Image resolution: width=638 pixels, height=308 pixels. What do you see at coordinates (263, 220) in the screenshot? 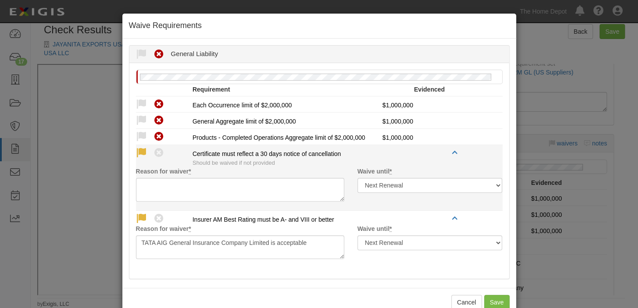
I see `span: Insurer AM Best Rating must be A- and VIII or better` at bounding box center [263, 220].